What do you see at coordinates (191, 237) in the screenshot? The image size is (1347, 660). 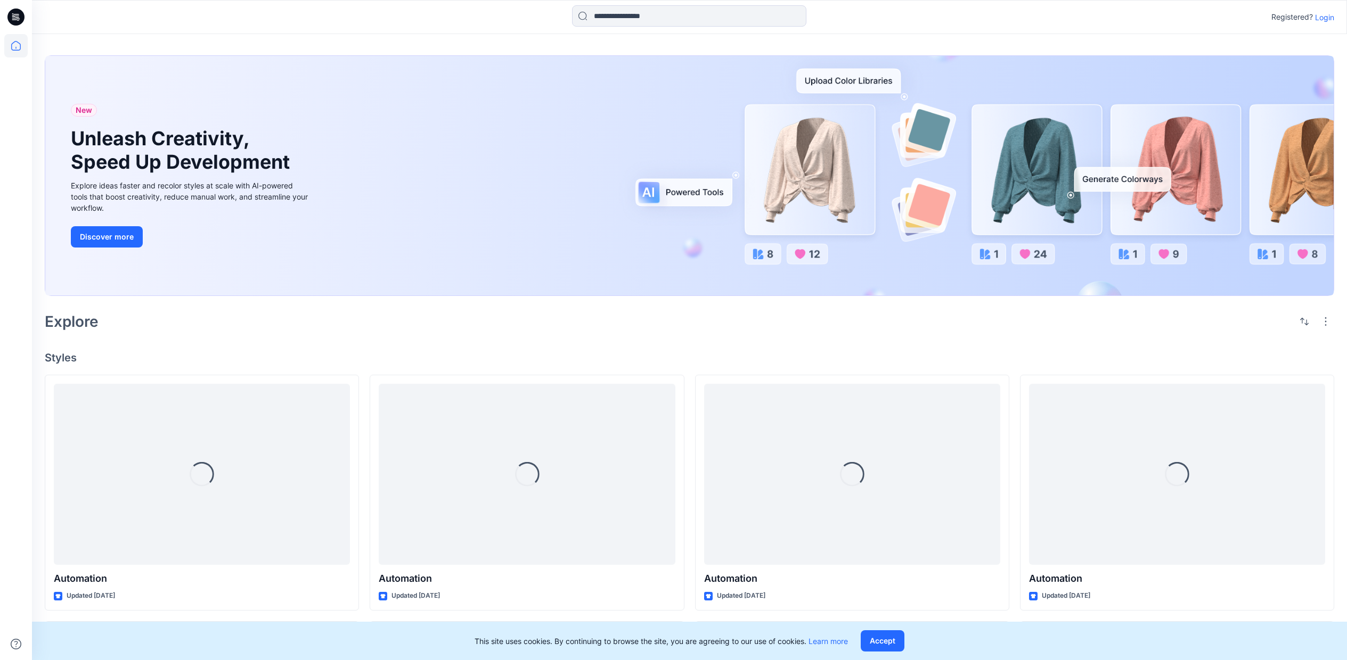 I see `a: Discover more` at bounding box center [191, 237].